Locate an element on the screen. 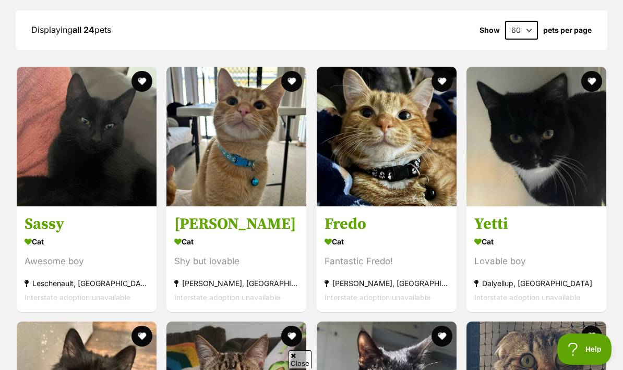 The image size is (623, 370). label: pets per page is located at coordinates (567, 30).